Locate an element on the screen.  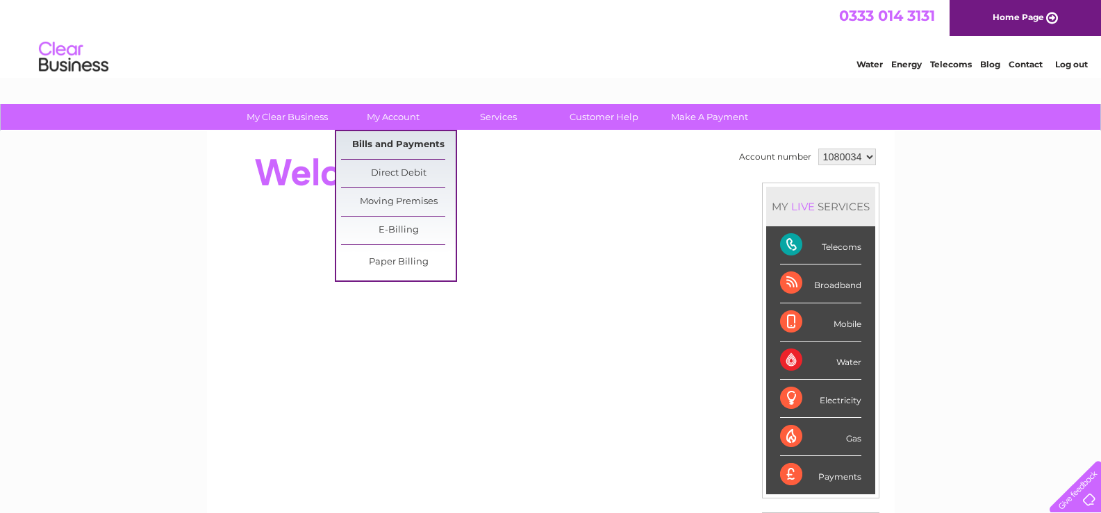
a: Moving Premises is located at coordinates (398, 202).